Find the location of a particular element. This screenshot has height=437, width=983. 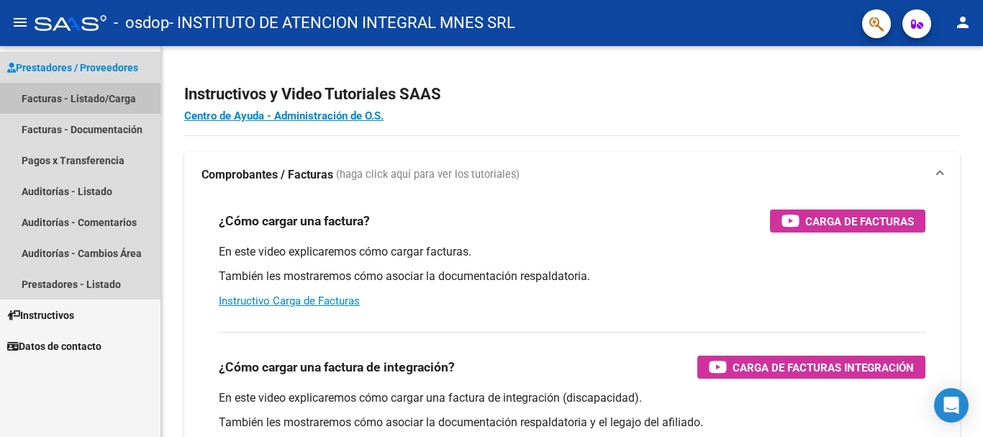

p: En este video explicaremos cómo cargar facturas. is located at coordinates (572, 252).